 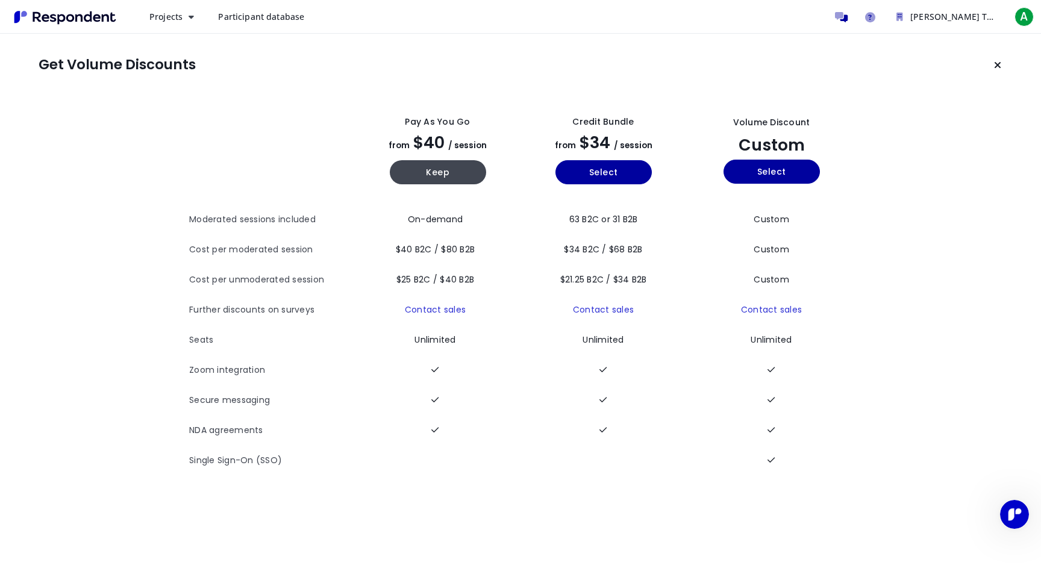 I want to click on th: Further discounts on surveys, so click(x=272, y=310).